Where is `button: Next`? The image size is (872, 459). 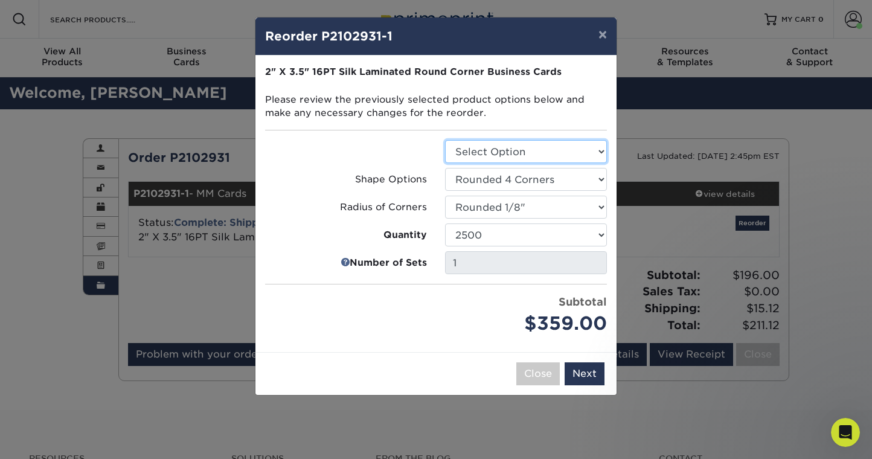 button: Next is located at coordinates (585, 374).